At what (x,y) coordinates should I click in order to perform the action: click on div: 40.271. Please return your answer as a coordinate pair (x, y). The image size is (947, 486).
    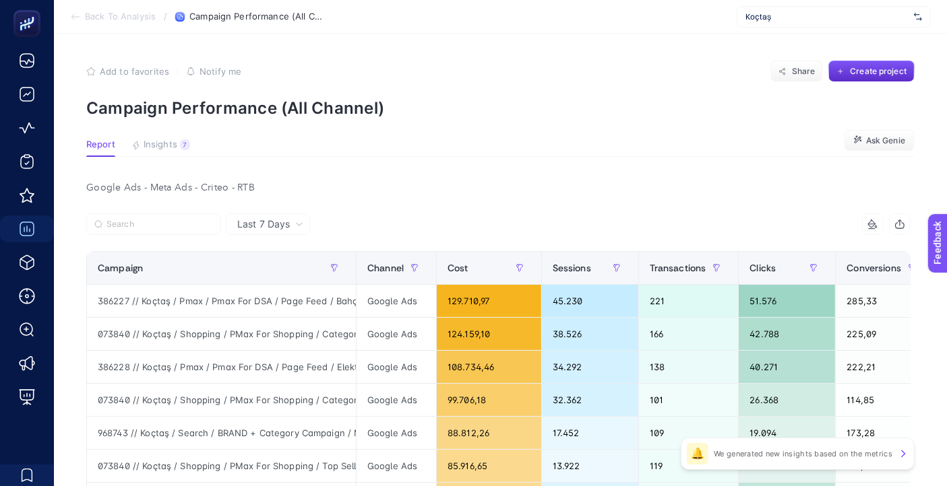
    Looking at the image, I should click on (786, 367).